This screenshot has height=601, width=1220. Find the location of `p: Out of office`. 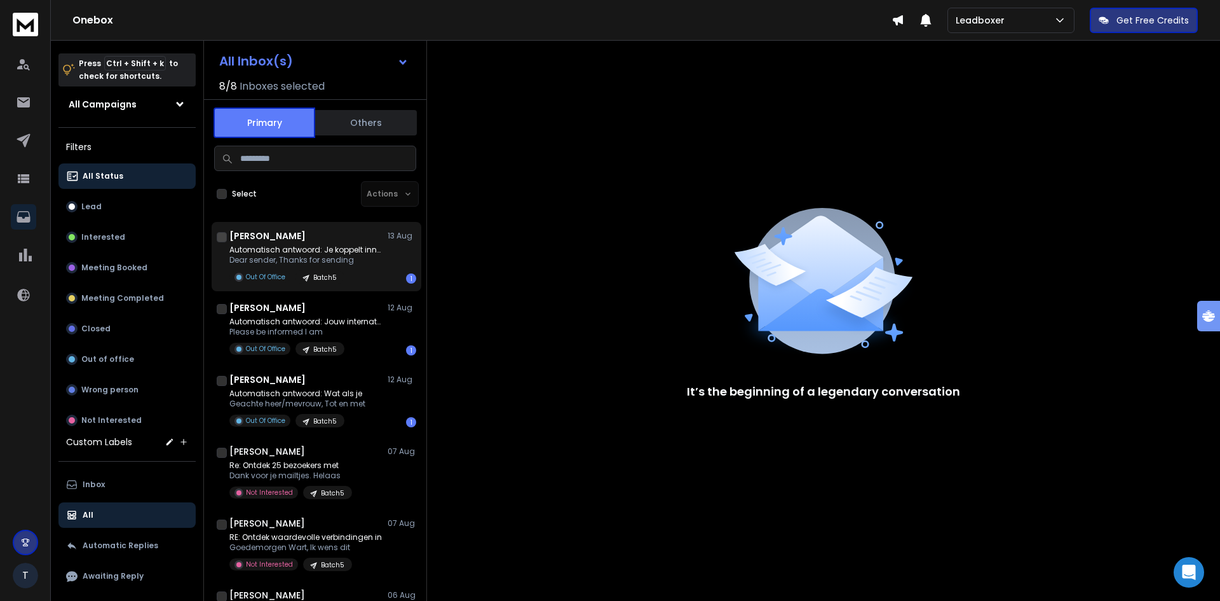

p: Out of office is located at coordinates (107, 359).